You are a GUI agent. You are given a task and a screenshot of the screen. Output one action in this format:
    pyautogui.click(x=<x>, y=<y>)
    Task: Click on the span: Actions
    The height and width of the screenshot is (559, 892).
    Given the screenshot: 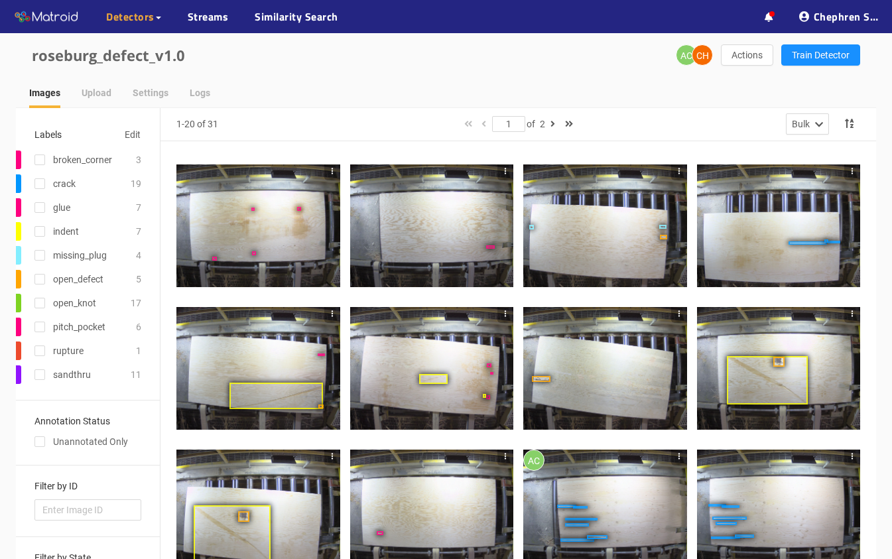 What is the action you would take?
    pyautogui.click(x=747, y=55)
    